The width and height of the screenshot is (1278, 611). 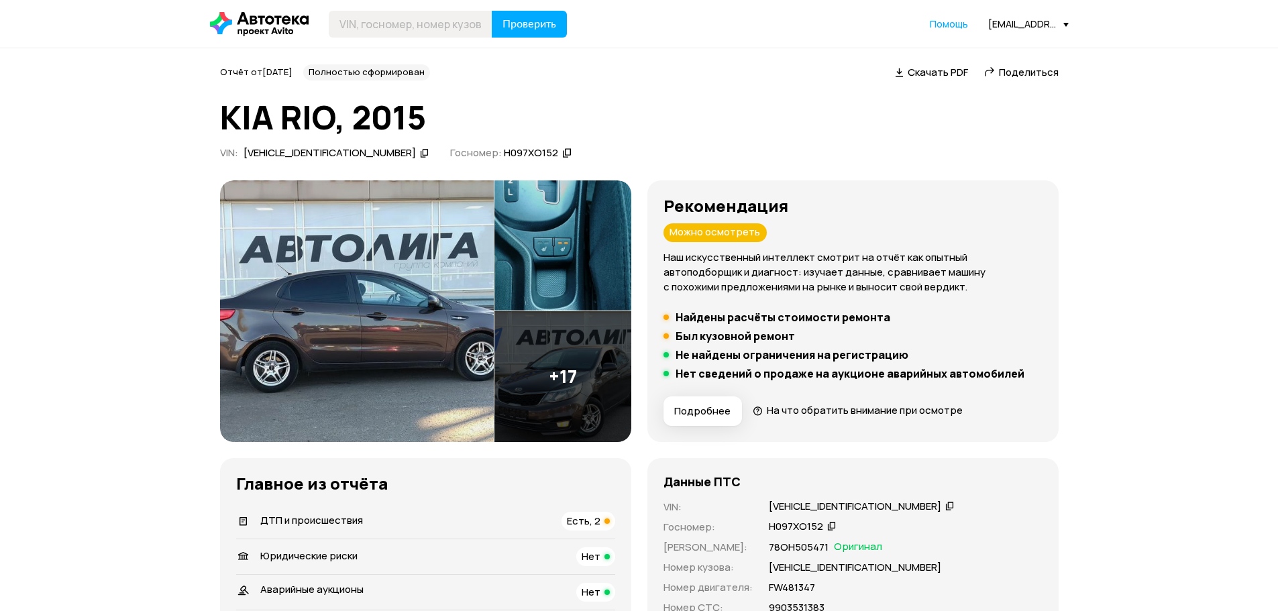 What do you see at coordinates (530, 24) in the screenshot?
I see `button: Проверить` at bounding box center [530, 24].